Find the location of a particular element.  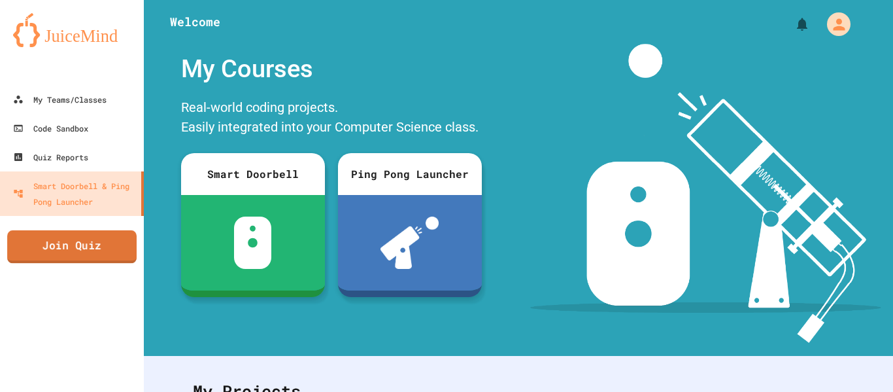

img: logo-orange.svg is located at coordinates (72, 30).